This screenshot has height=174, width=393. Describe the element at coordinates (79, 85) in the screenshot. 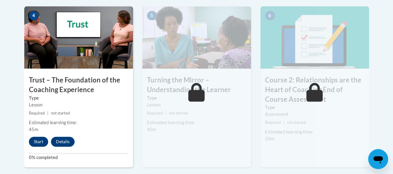

I see `h3: Trust – The Foundation of the Coaching Experience` at that location.